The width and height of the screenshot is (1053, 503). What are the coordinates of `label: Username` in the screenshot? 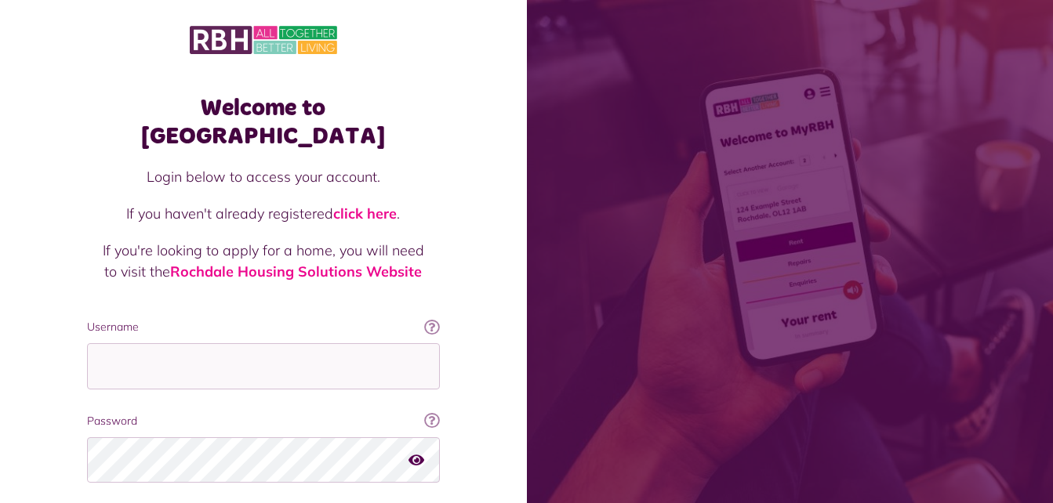 It's located at (263, 327).